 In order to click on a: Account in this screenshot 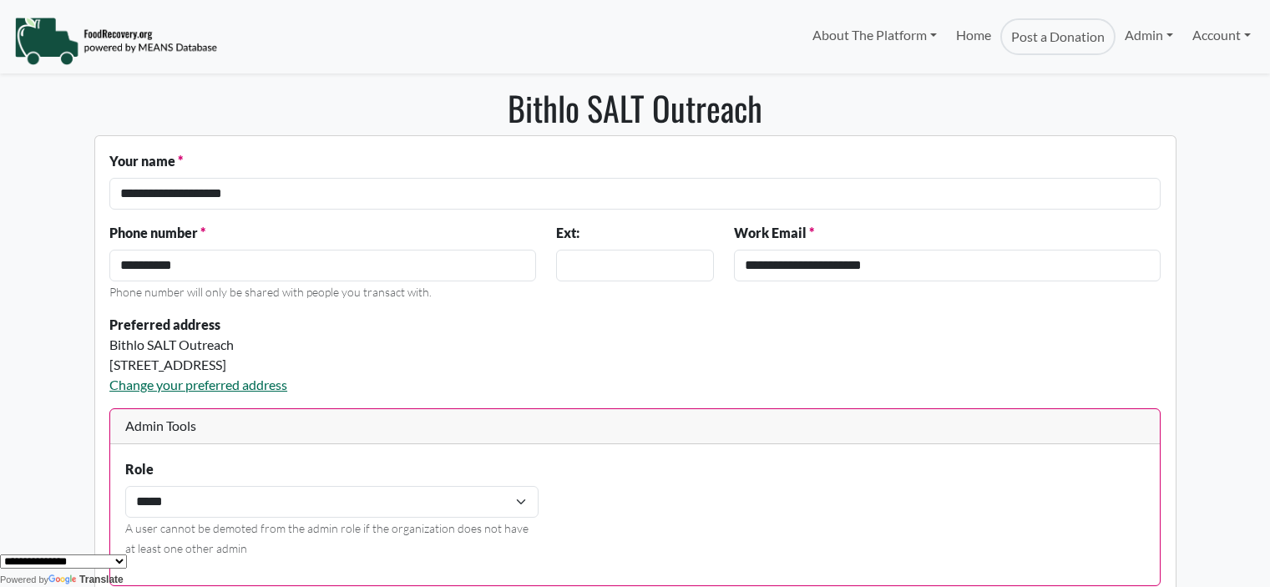, I will do `click(1221, 35)`.